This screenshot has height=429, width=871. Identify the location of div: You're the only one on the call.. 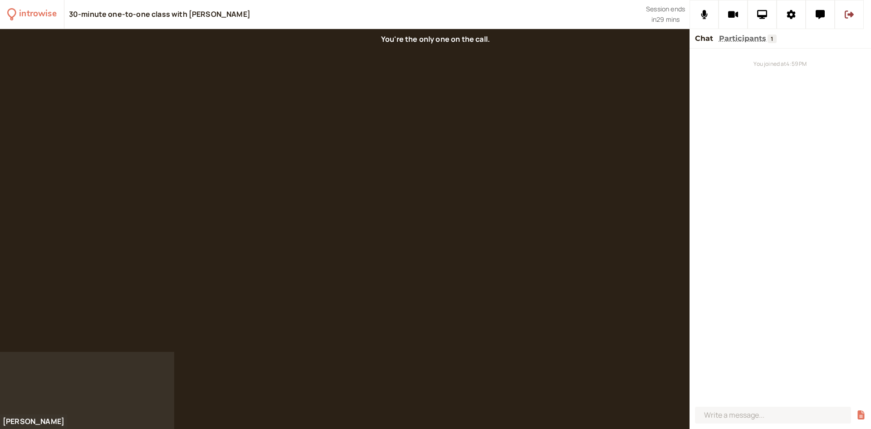
(435, 39).